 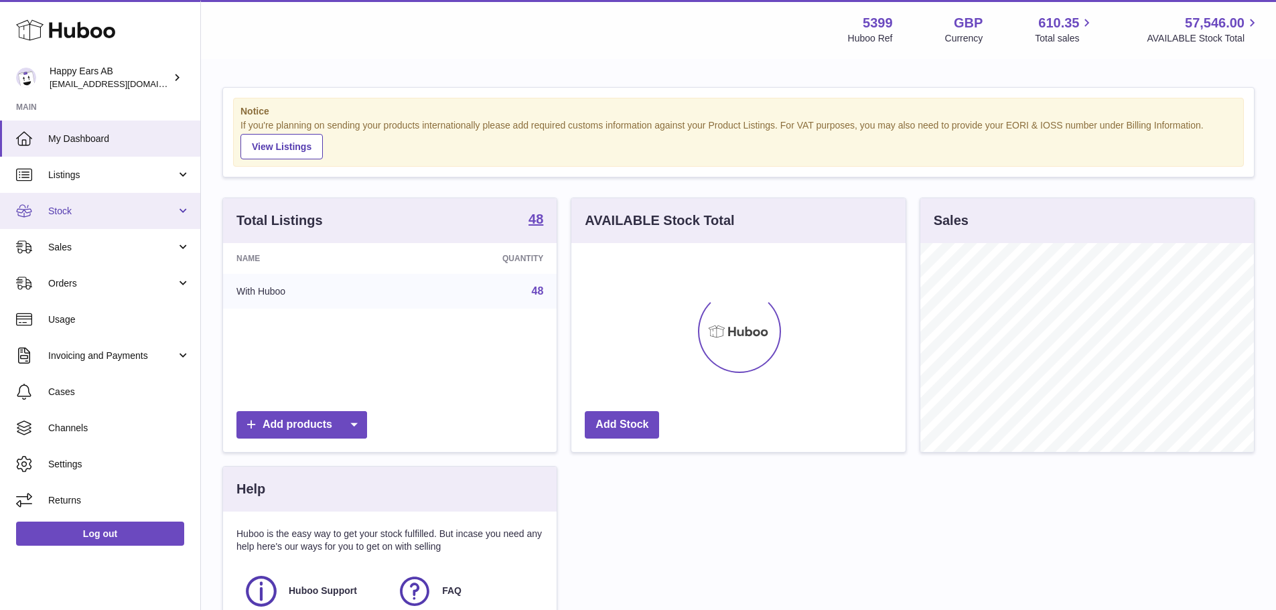 What do you see at coordinates (1203, 38) in the screenshot?
I see `span: AVAILABLE Stock Total` at bounding box center [1203, 38].